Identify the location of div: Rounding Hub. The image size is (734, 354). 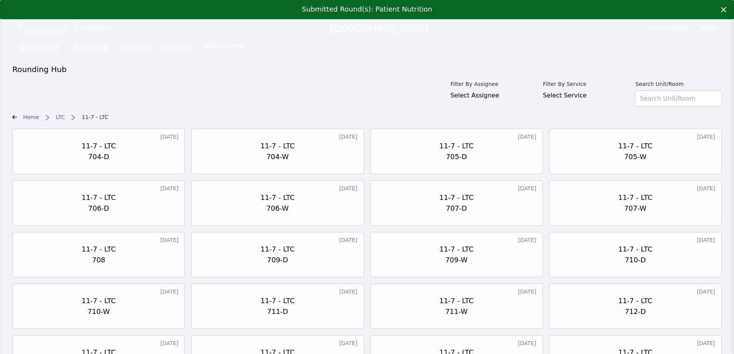
(367, 69).